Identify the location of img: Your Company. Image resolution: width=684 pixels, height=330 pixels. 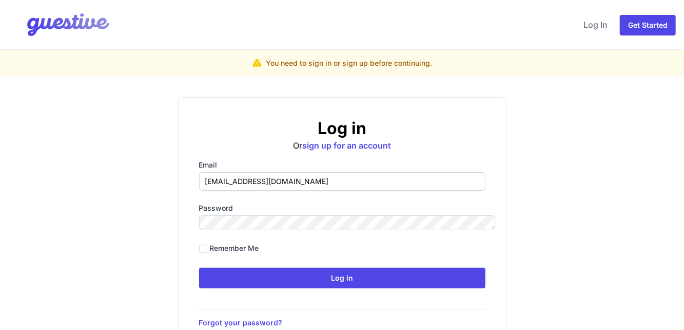
(60, 25).